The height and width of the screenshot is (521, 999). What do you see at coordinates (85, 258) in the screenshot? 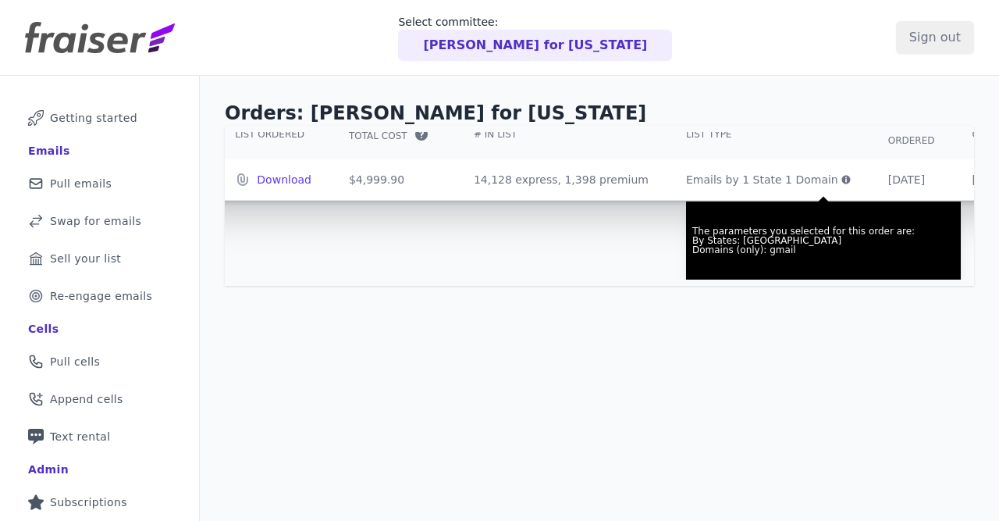
I see `span: Sell your list` at bounding box center [85, 258].